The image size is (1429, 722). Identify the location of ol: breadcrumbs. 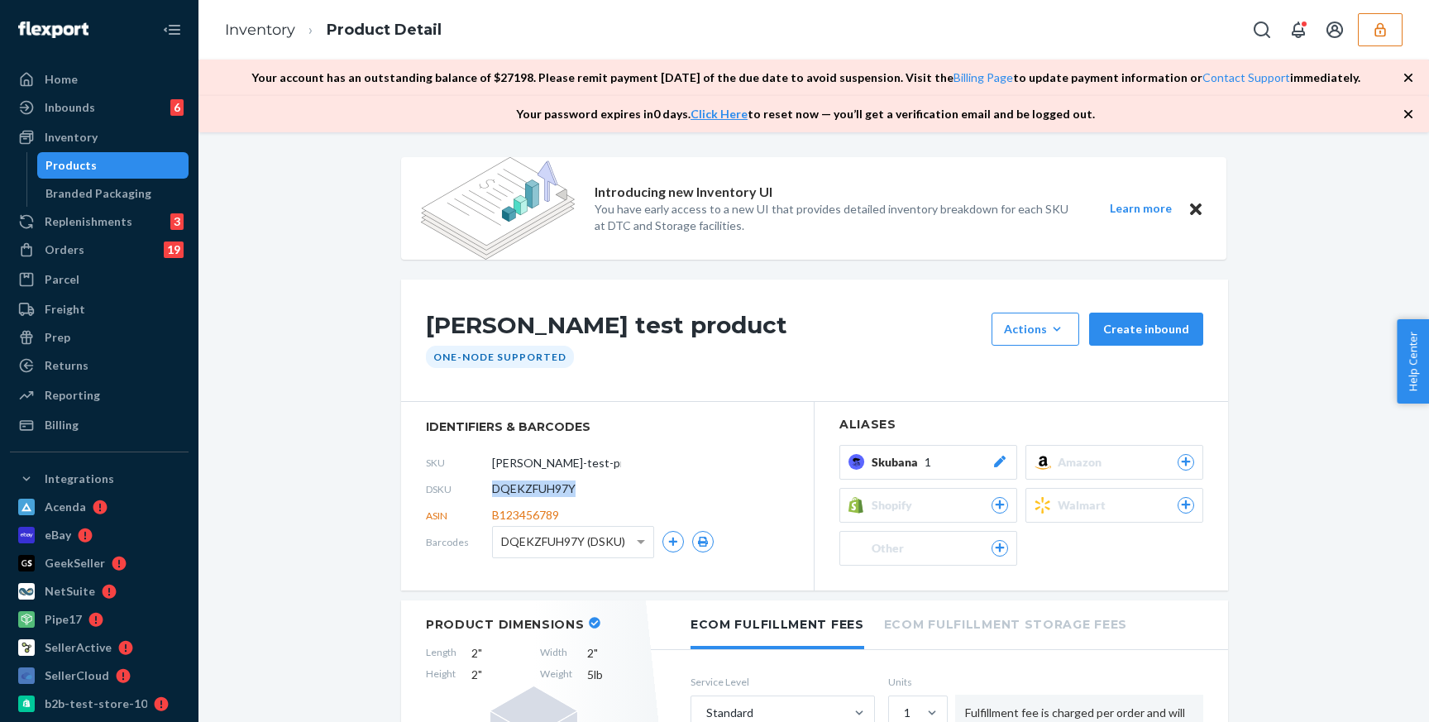
(333, 30).